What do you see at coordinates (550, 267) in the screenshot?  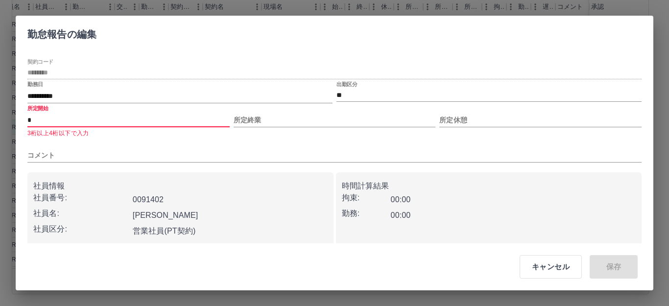 I see `button: キャンセル` at bounding box center [550, 267].